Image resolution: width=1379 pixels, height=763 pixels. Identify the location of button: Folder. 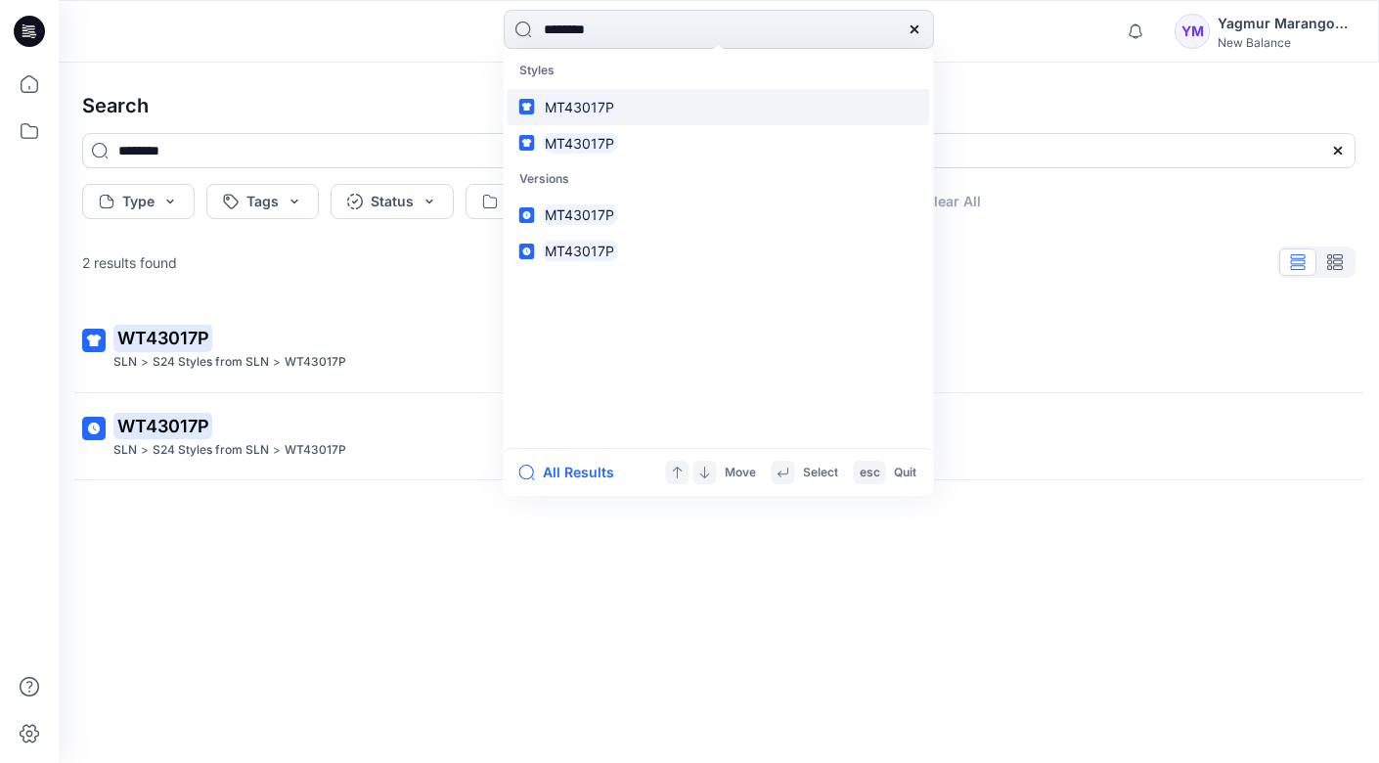
(527, 202).